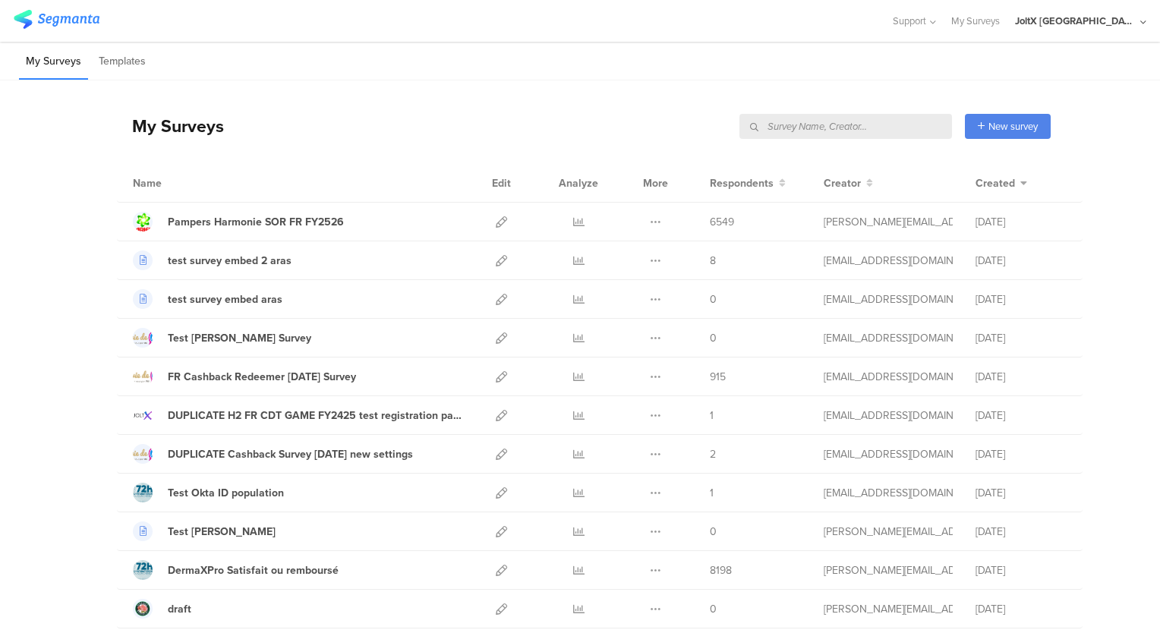  Describe the element at coordinates (888, 222) in the screenshot. I see `div: sampieri.j@pg.com` at that location.